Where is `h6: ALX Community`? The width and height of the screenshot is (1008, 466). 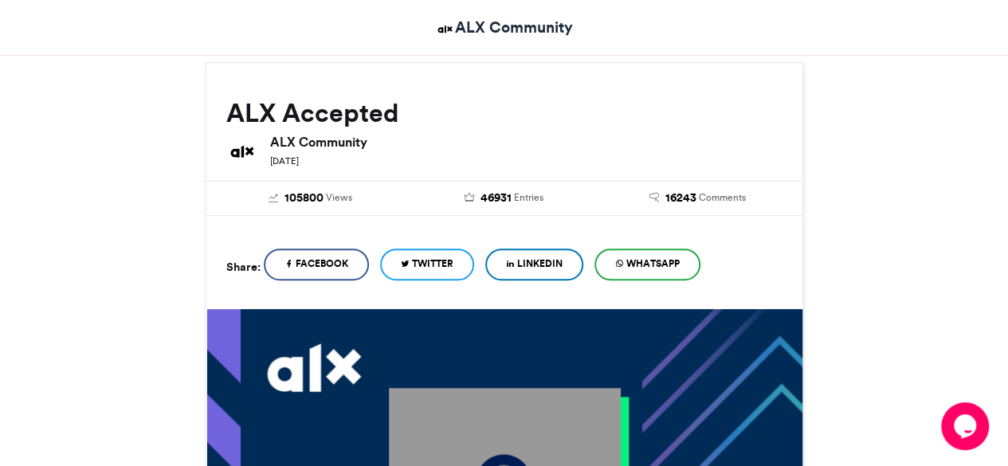 h6: ALX Community is located at coordinates (526, 142).